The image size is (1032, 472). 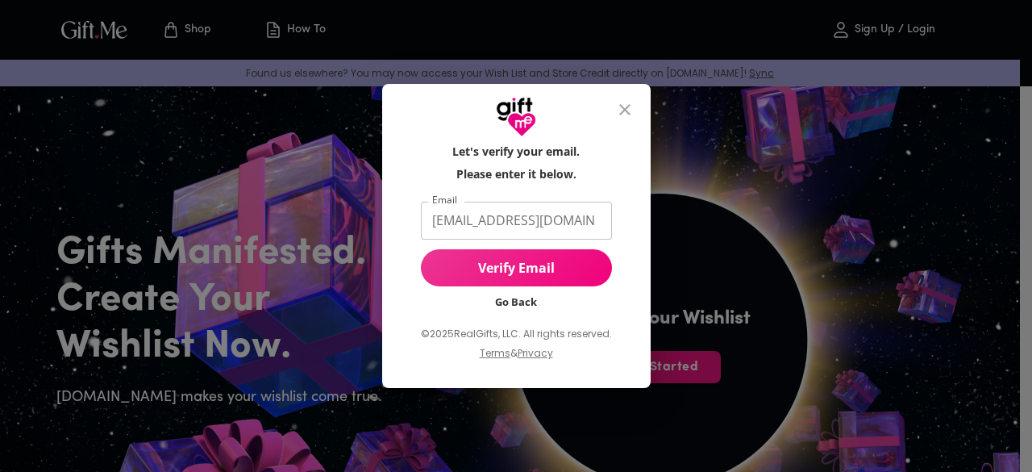 What do you see at coordinates (516, 268) in the screenshot?
I see `button: Verify Email` at bounding box center [516, 268].